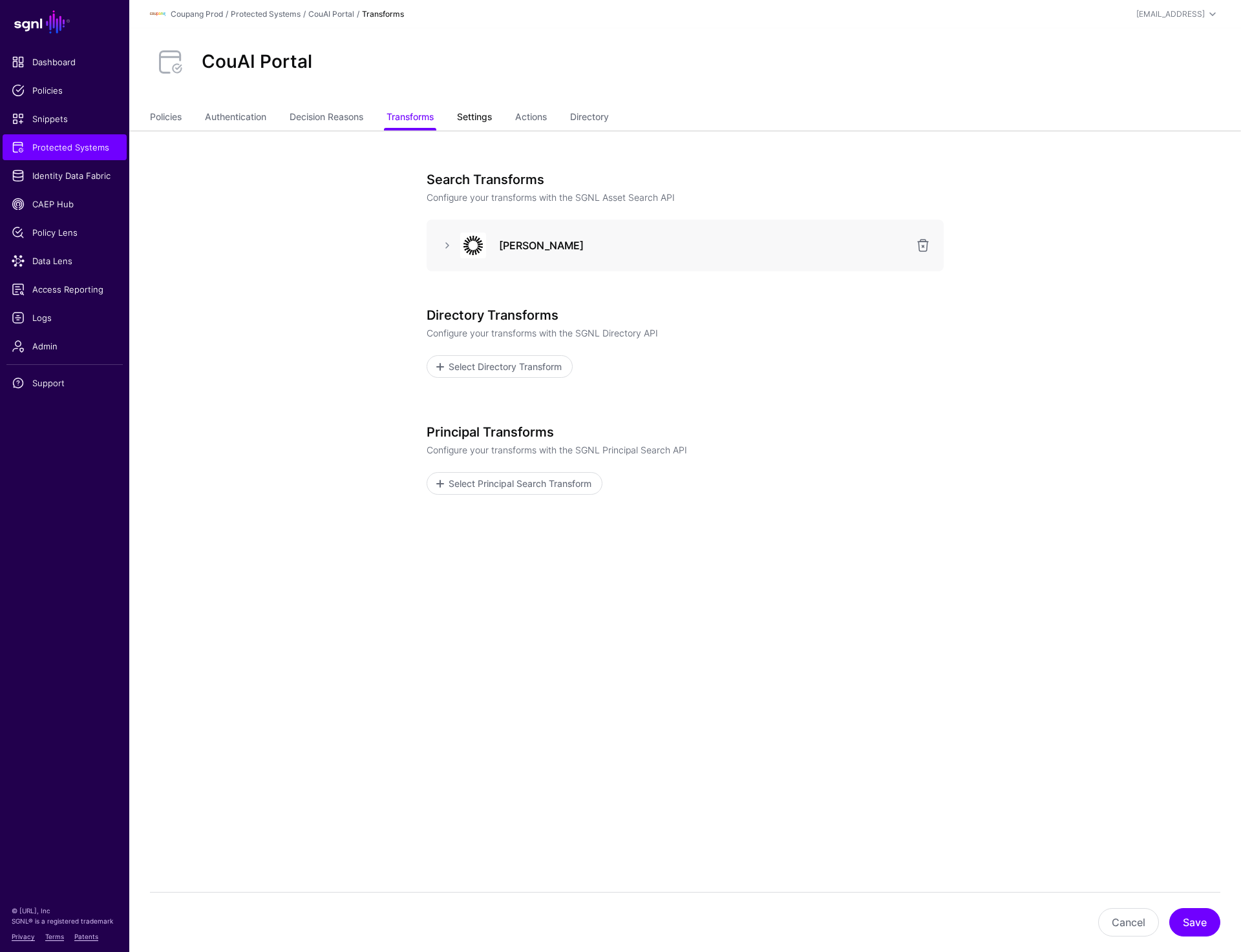  Describe the element at coordinates (65, 204) in the screenshot. I see `span: CAEP Hub` at that location.